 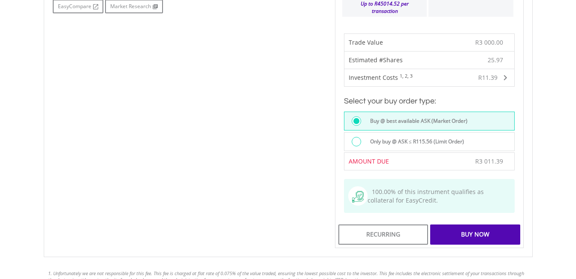 I want to click on span: R3 011.39, so click(x=489, y=161).